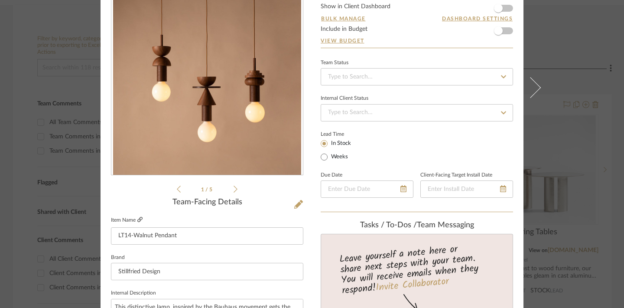 The height and width of the screenshot is (308, 624). Describe the element at coordinates (334, 63) in the screenshot. I see `div: Team Status` at that location.